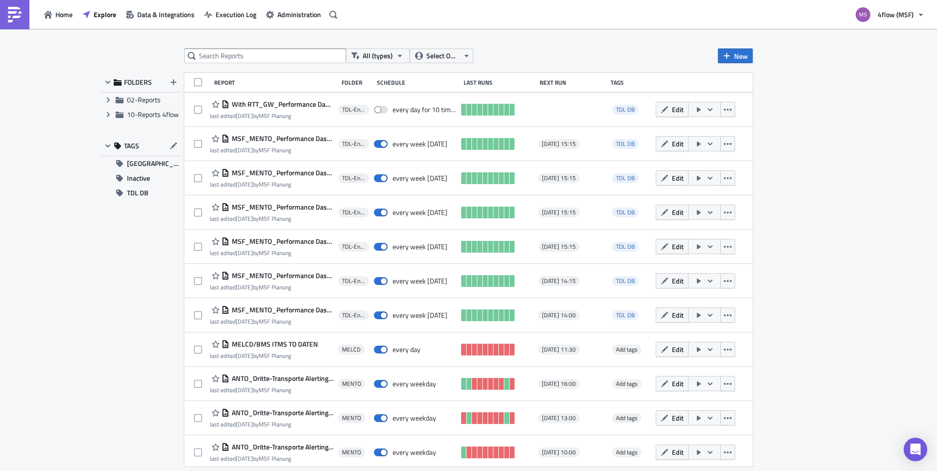 The width and height of the screenshot is (937, 471). Describe the element at coordinates (99, 14) in the screenshot. I see `a: Explore` at that location.